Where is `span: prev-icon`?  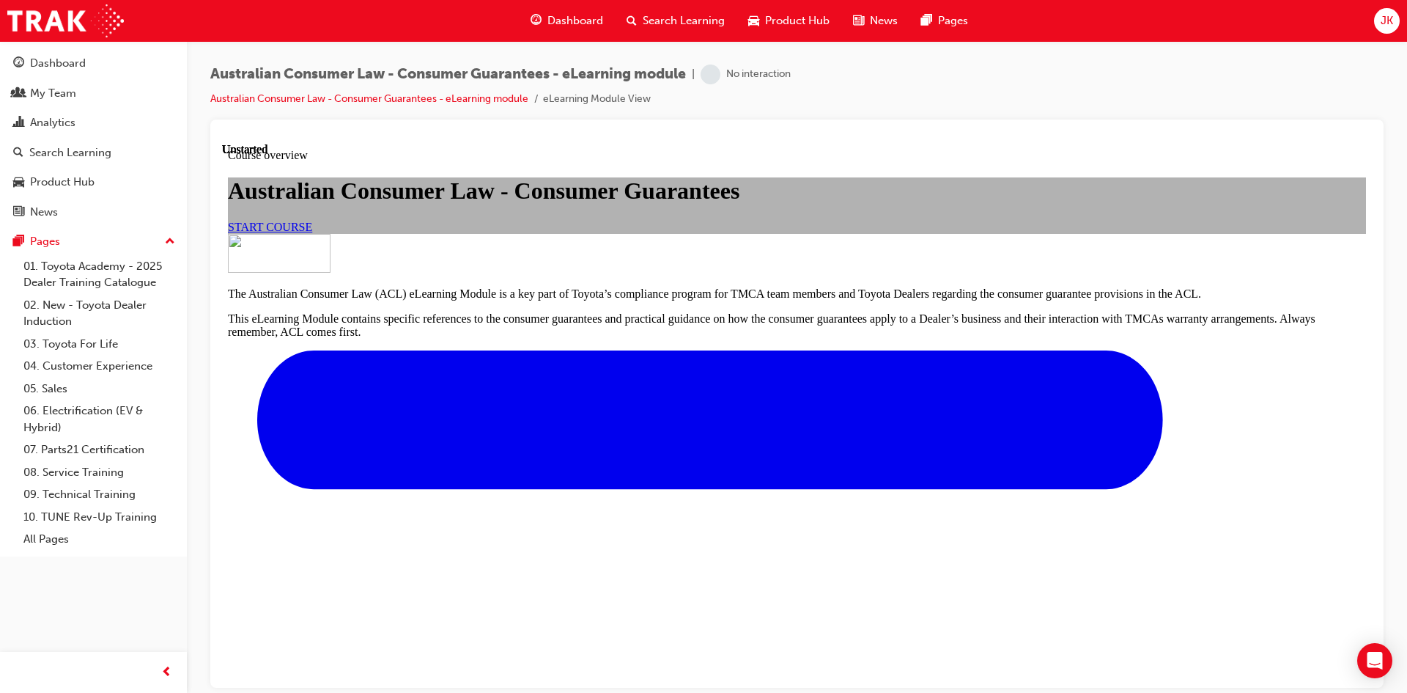 span: prev-icon is located at coordinates (166, 672).